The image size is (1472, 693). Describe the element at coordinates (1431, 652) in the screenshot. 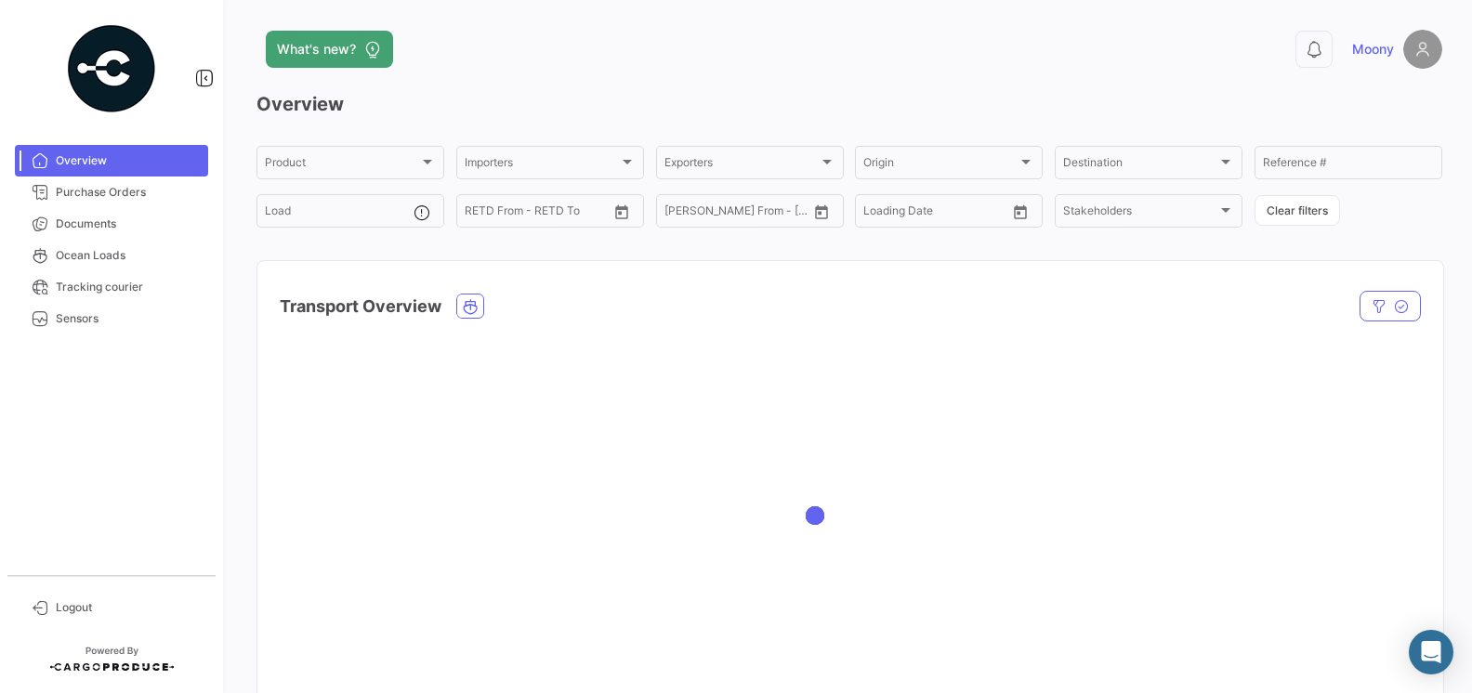

I see `div: Abrir Intercom Messenger` at that location.